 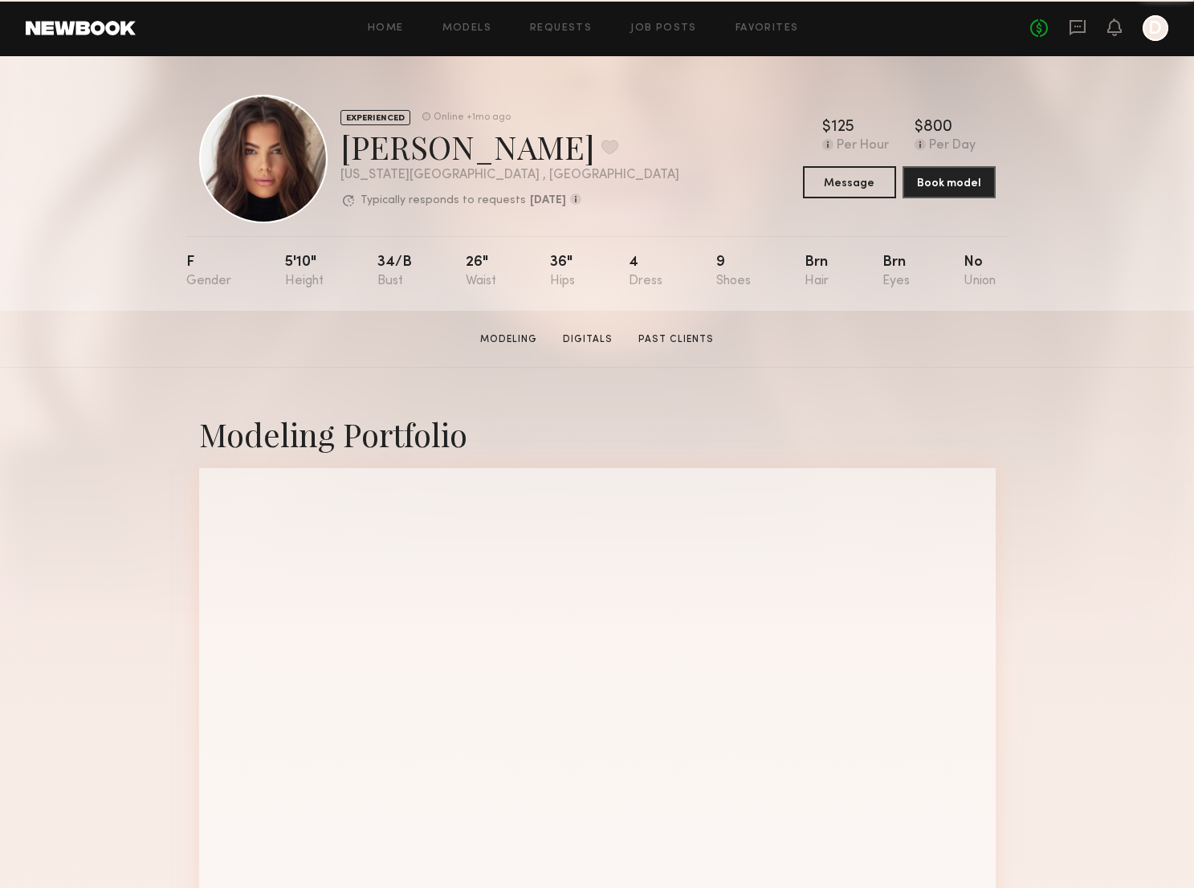 What do you see at coordinates (443, 201) in the screenshot?
I see `p: Typically responds to requests` at bounding box center [443, 201].